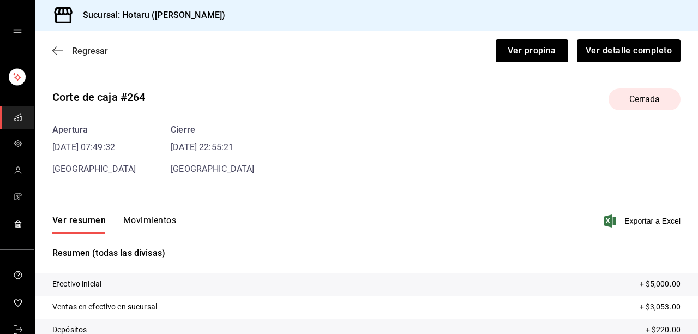 The height and width of the screenshot is (334, 698). Describe the element at coordinates (367, 253) in the screenshot. I see `p: Resumen (todas las divisas)` at that location.